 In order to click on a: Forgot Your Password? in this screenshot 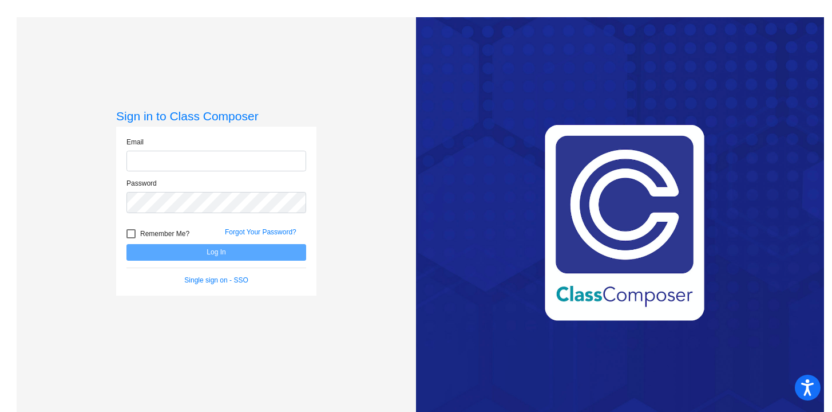, I will do `click(260, 232)`.